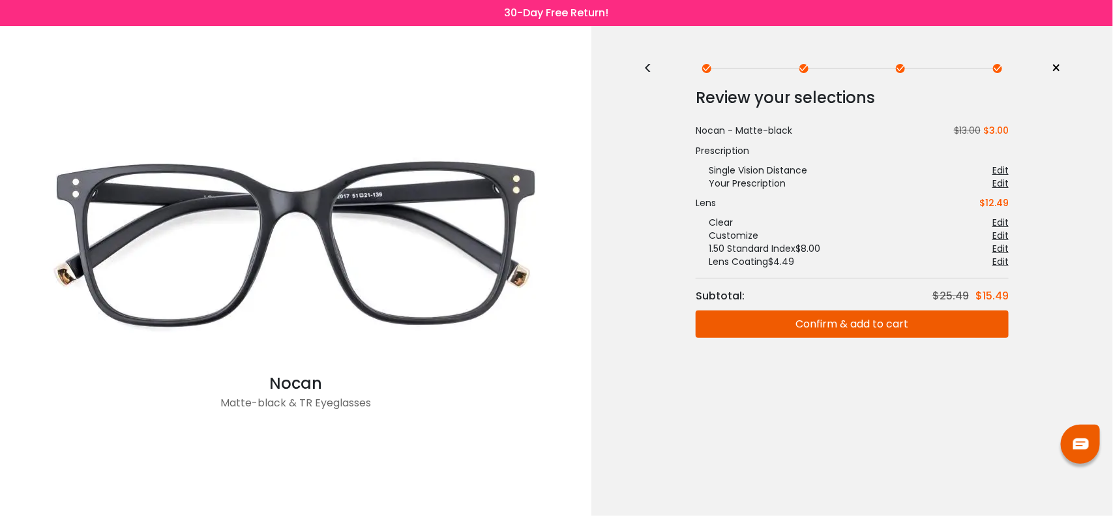  Describe the element at coordinates (744, 130) in the screenshot. I see `div: Nocan - Matte-black` at that location.